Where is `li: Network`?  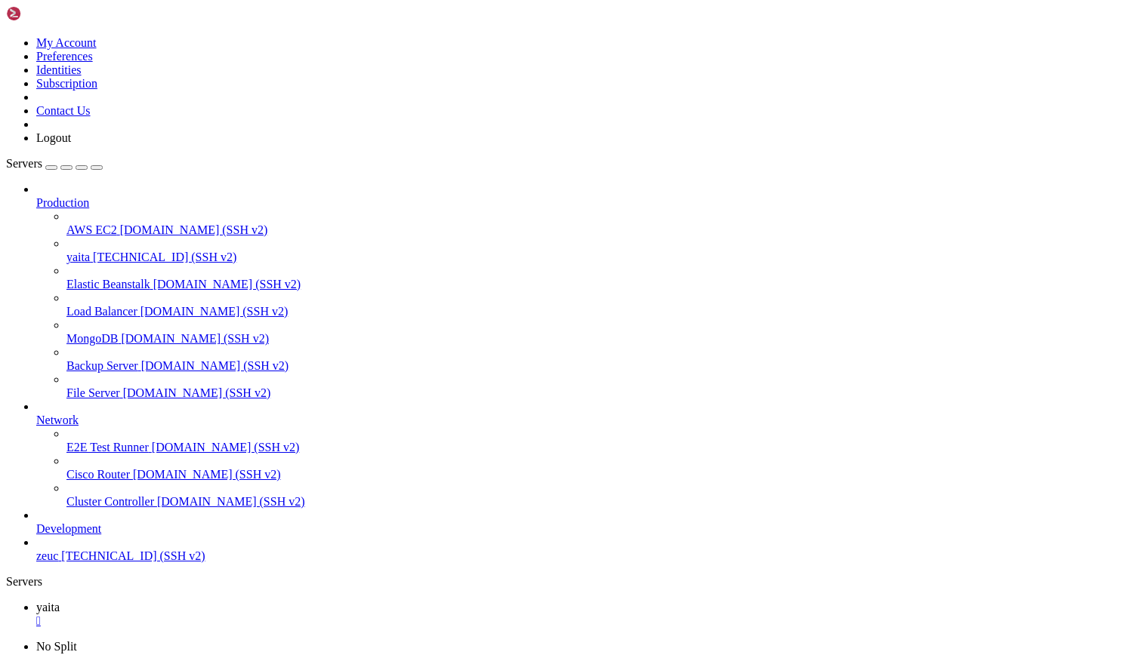 li: Network is located at coordinates (583, 455).